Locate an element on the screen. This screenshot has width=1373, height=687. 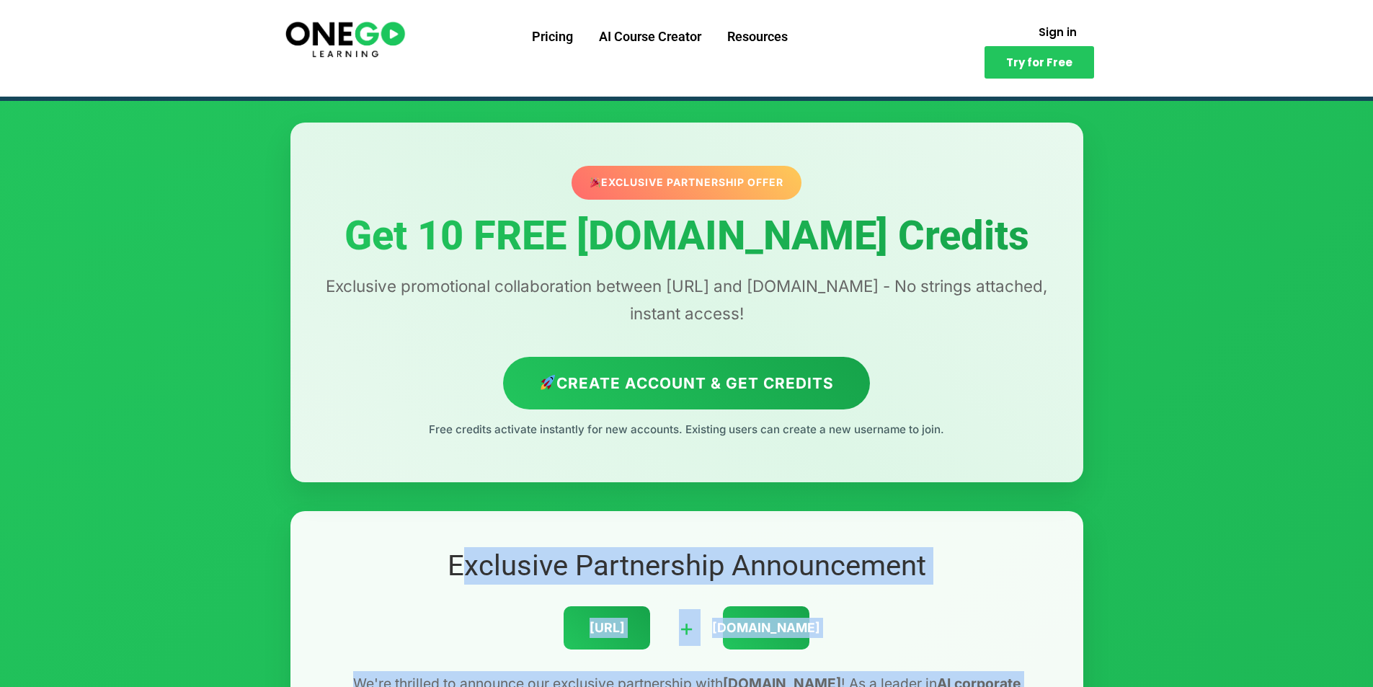
a: Try for Free is located at coordinates (1039, 62).